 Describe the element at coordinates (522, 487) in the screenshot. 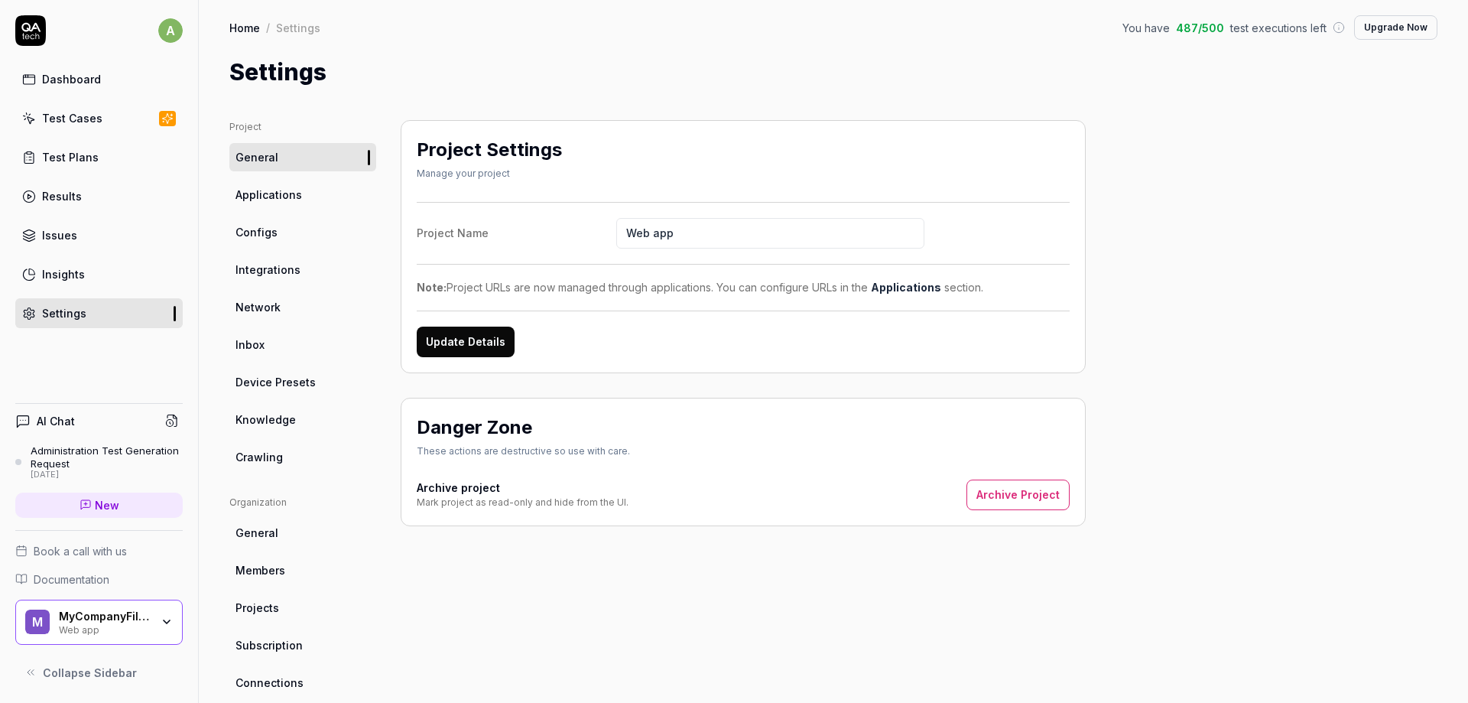

I see `h4: Archive project` at that location.